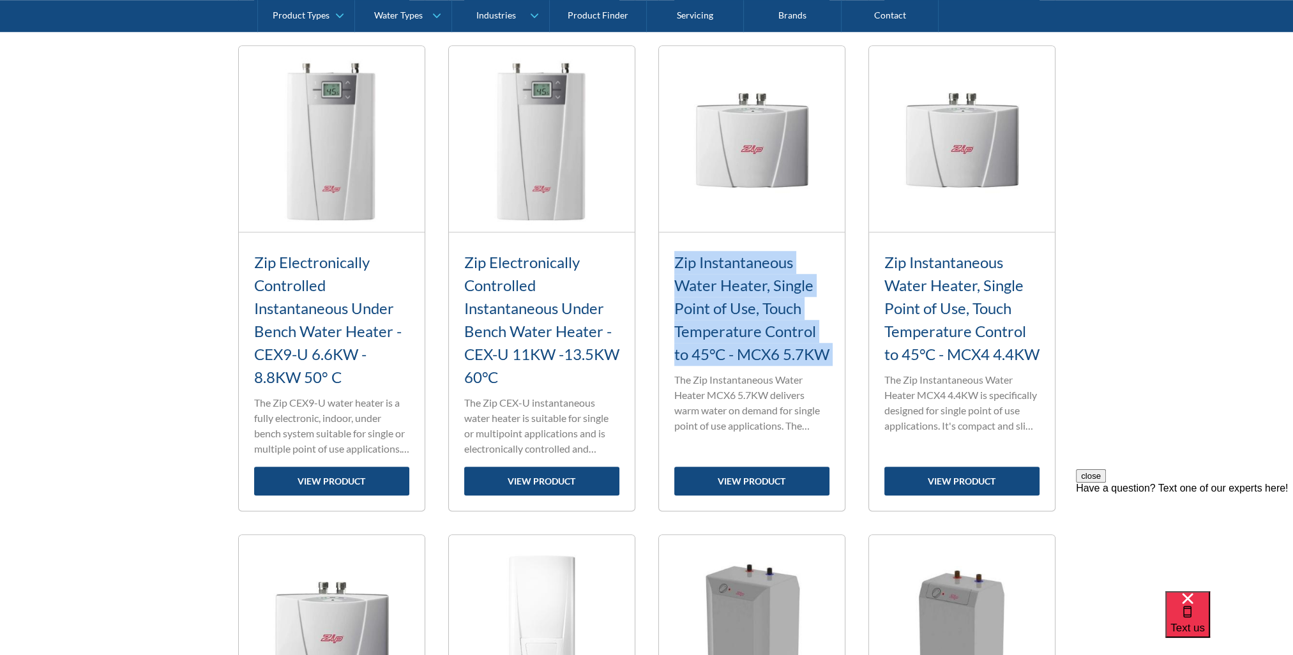 The height and width of the screenshot is (655, 1293). Describe the element at coordinates (301, 15) in the screenshot. I see `div: Product Types` at that location.